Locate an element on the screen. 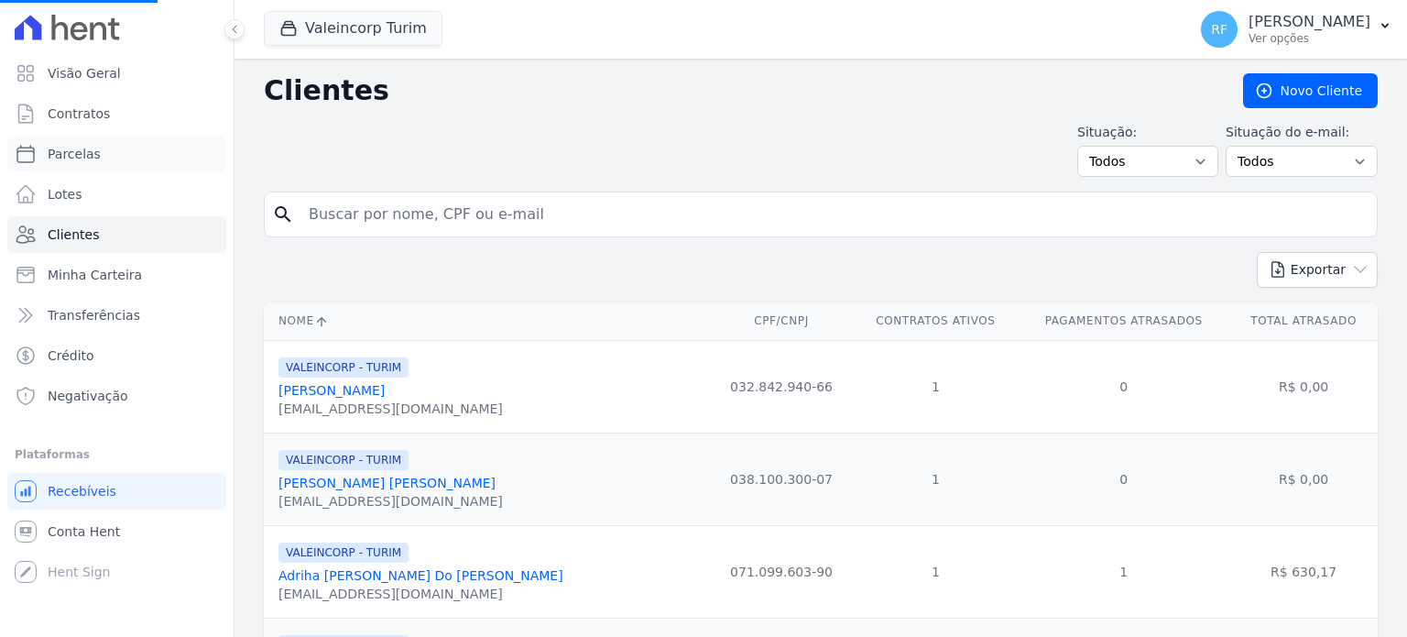  a: Minha Carteira is located at coordinates (116, 275).